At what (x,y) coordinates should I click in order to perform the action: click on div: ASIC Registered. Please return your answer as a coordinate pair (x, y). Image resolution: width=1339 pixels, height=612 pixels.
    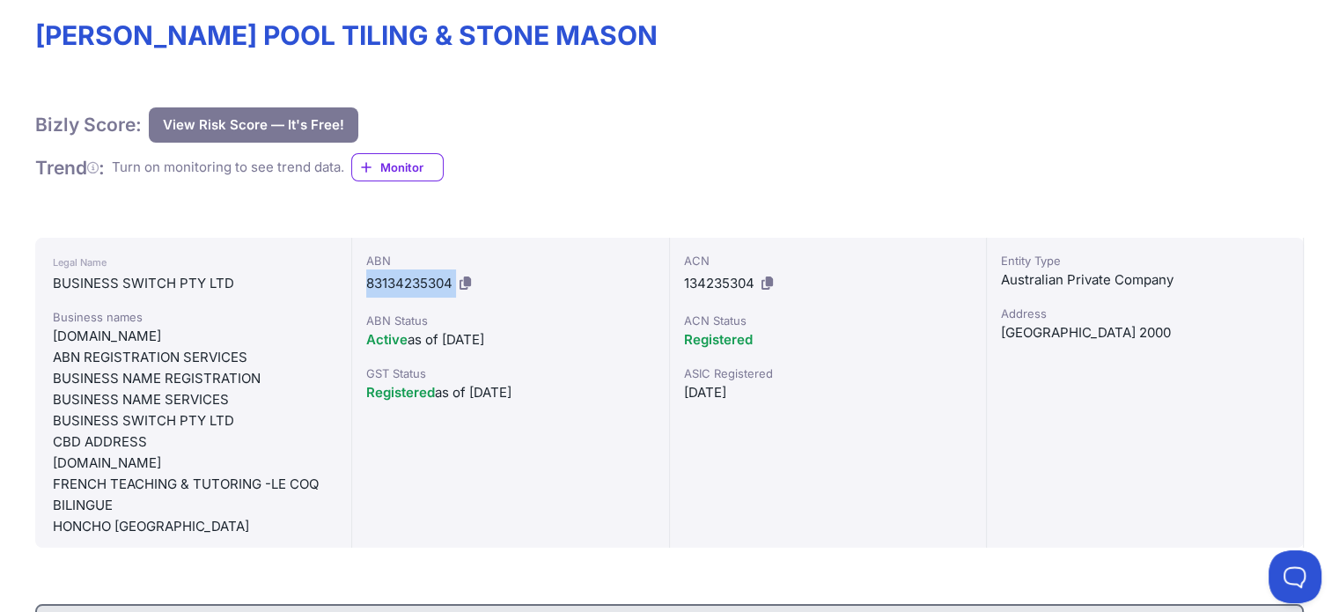
    Looking at the image, I should click on (827, 373).